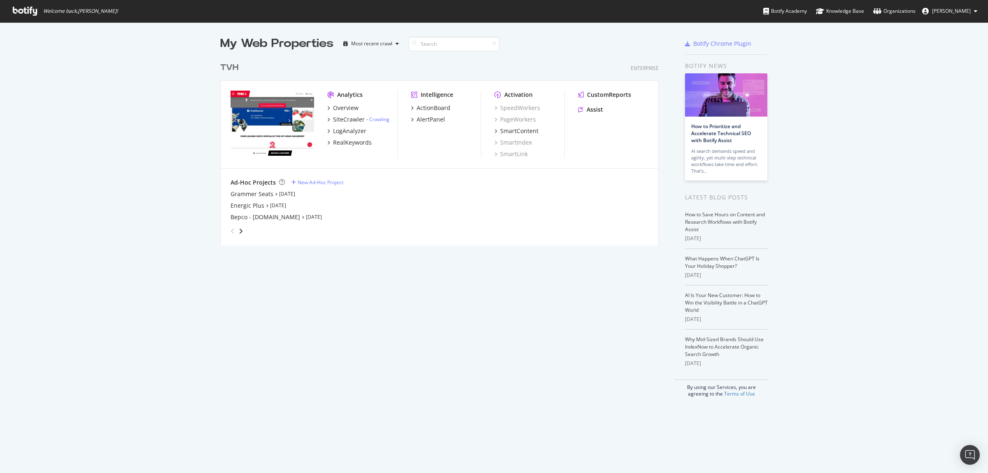 The image size is (988, 473). What do you see at coordinates (437, 95) in the screenshot?
I see `div: Intelligence` at bounding box center [437, 95].